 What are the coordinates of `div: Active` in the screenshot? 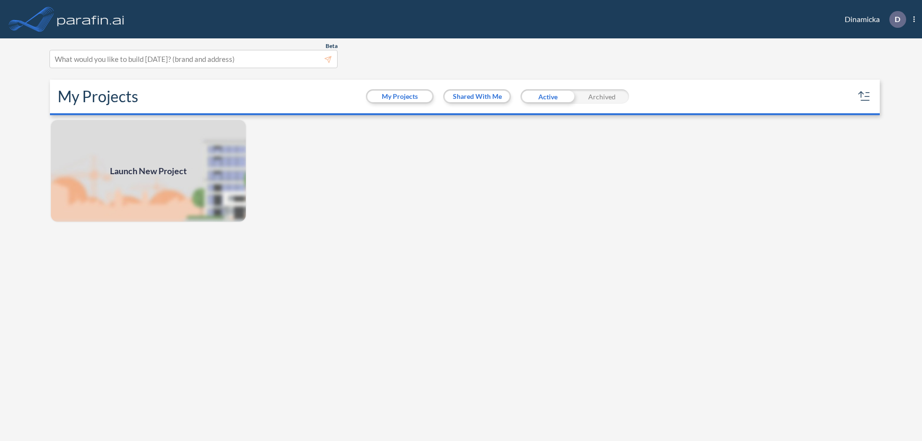 It's located at (547, 96).